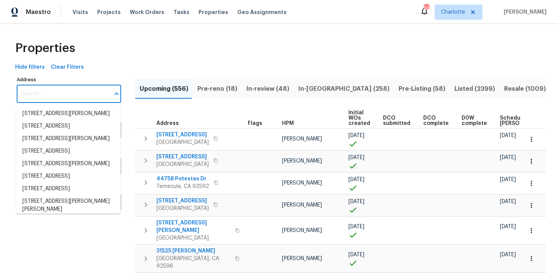 This screenshot has height=273, width=558. I want to click on span: D0W complete, so click(474, 121).